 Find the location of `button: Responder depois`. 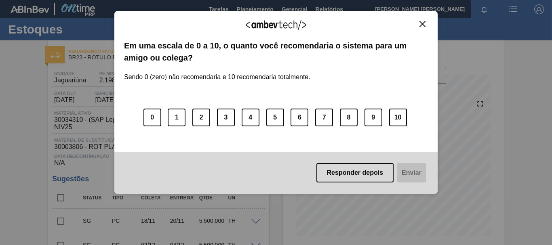

button: Responder depois is located at coordinates (355, 173).